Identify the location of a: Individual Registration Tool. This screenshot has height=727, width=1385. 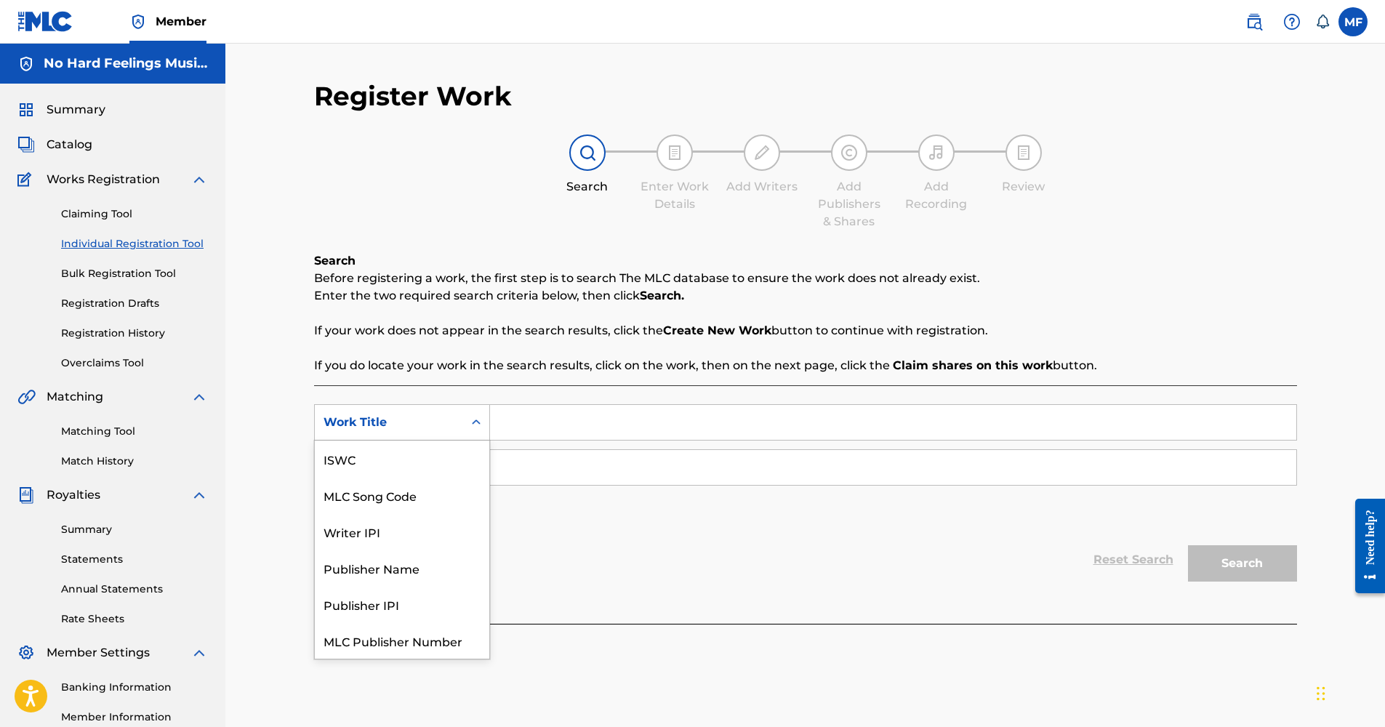
(134, 243).